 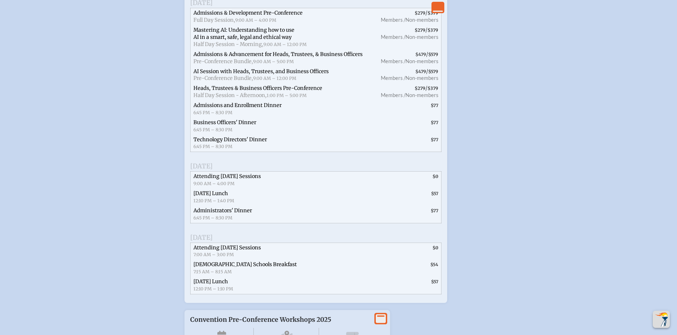 I want to click on span: Full Day Session,, so click(x=214, y=20).